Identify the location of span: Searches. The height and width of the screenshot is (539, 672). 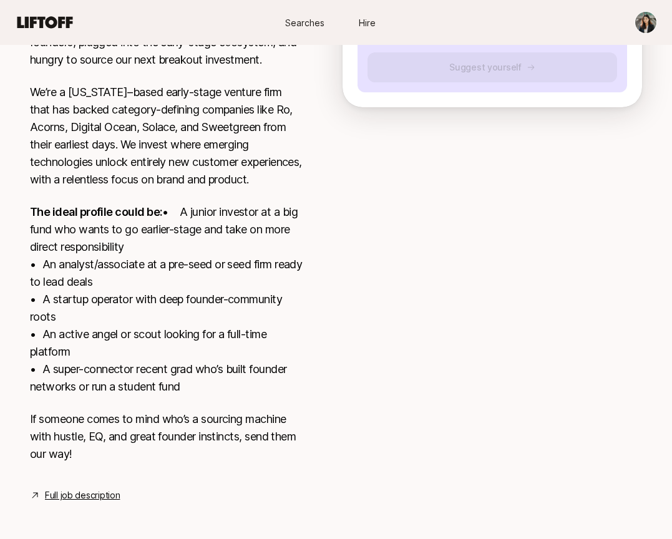
(304, 22).